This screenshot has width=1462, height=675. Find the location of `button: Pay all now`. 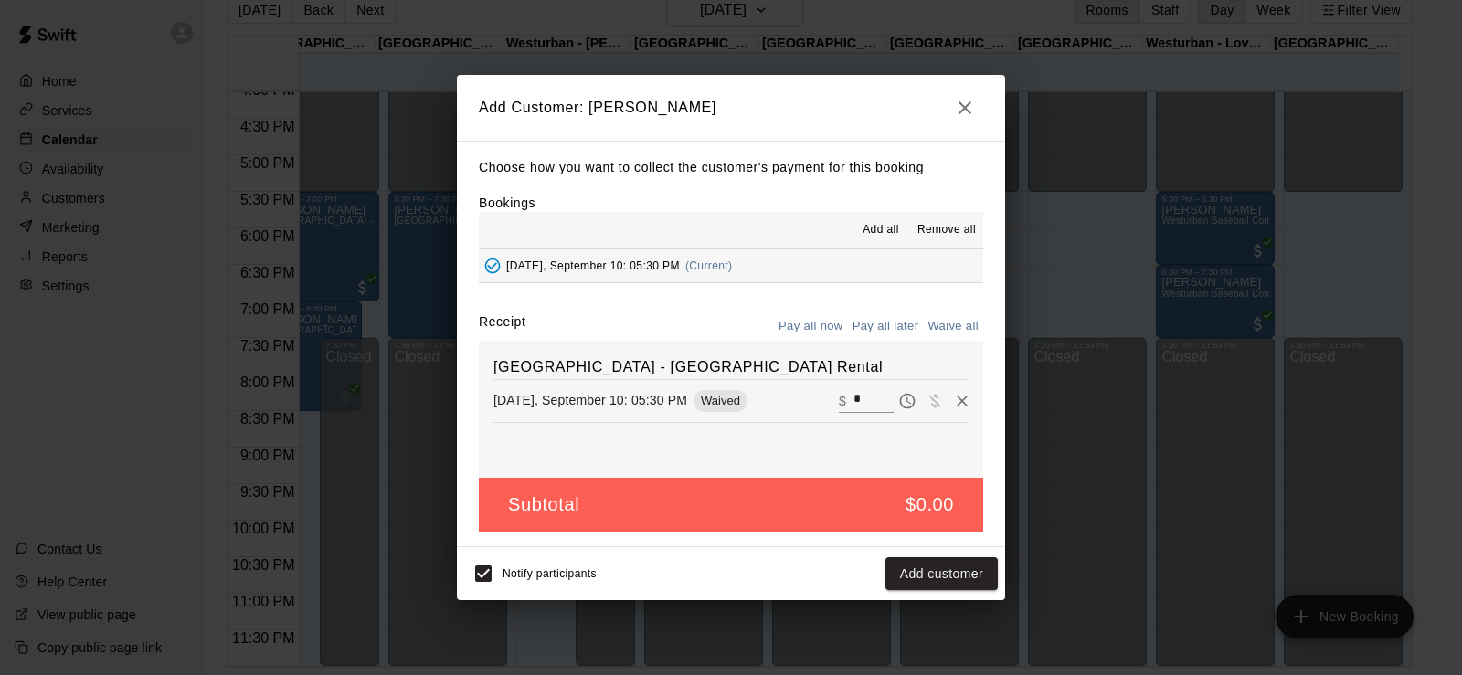

button: Pay all now is located at coordinates (810, 326).